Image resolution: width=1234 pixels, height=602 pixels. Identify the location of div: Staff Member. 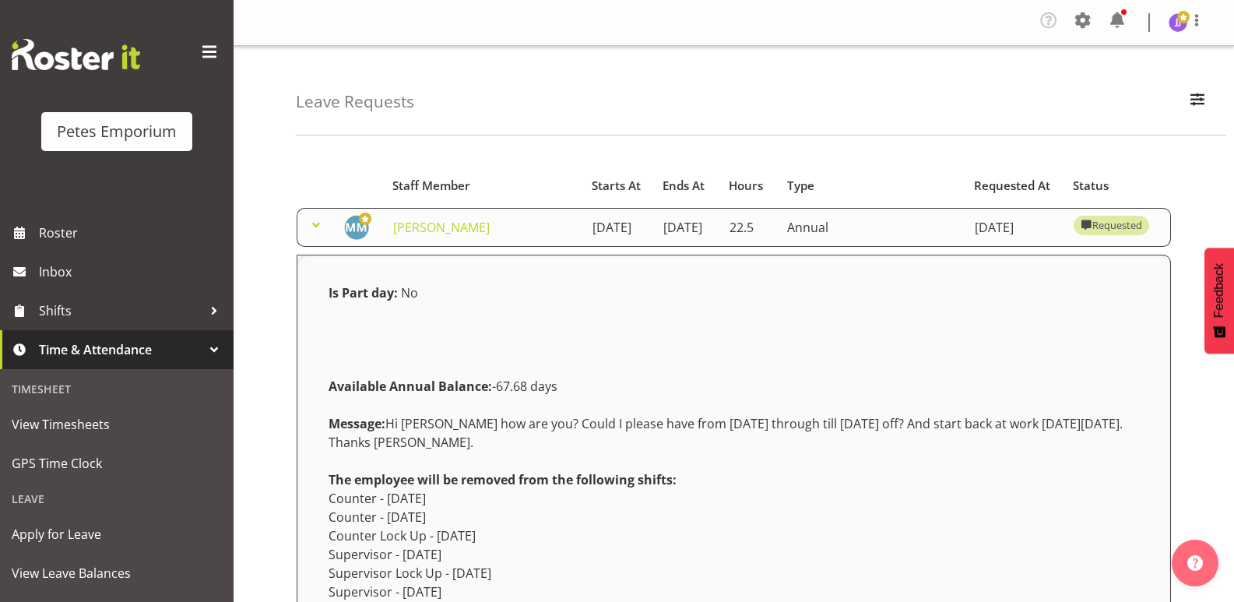
(483, 185).